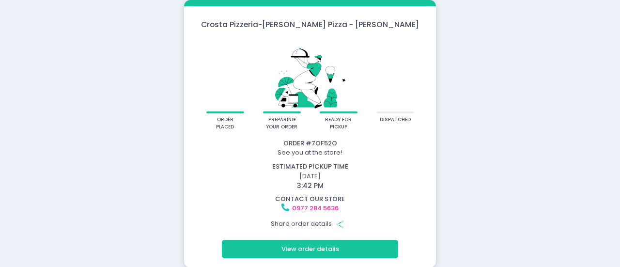  I want to click on div: Order # 7OF52O, so click(310, 143).